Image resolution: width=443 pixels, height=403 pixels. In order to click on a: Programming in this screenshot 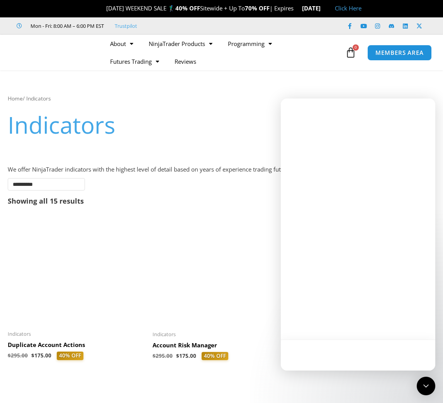, I will do `click(250, 44)`.